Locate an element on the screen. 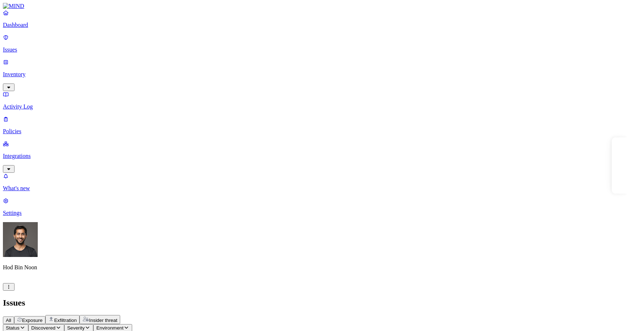 Image resolution: width=627 pixels, height=331 pixels. span: Insider threat is located at coordinates (103, 320).